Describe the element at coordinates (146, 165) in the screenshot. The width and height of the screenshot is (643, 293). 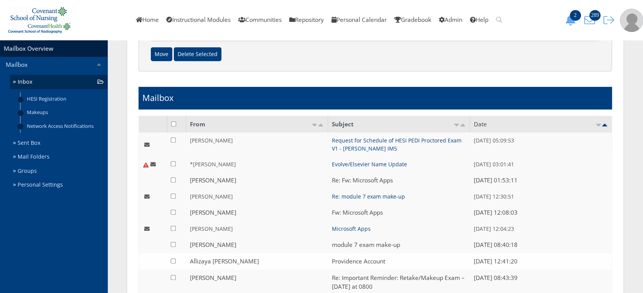
I see `img: urgent.png` at that location.